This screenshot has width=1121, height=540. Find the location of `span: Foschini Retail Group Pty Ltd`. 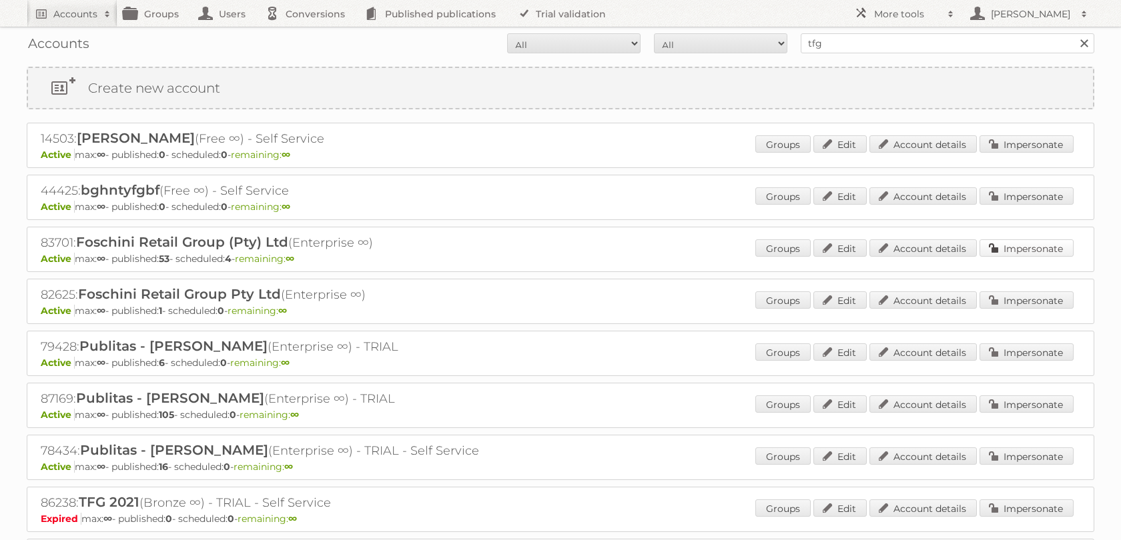

span: Foschini Retail Group Pty Ltd is located at coordinates (179, 294).